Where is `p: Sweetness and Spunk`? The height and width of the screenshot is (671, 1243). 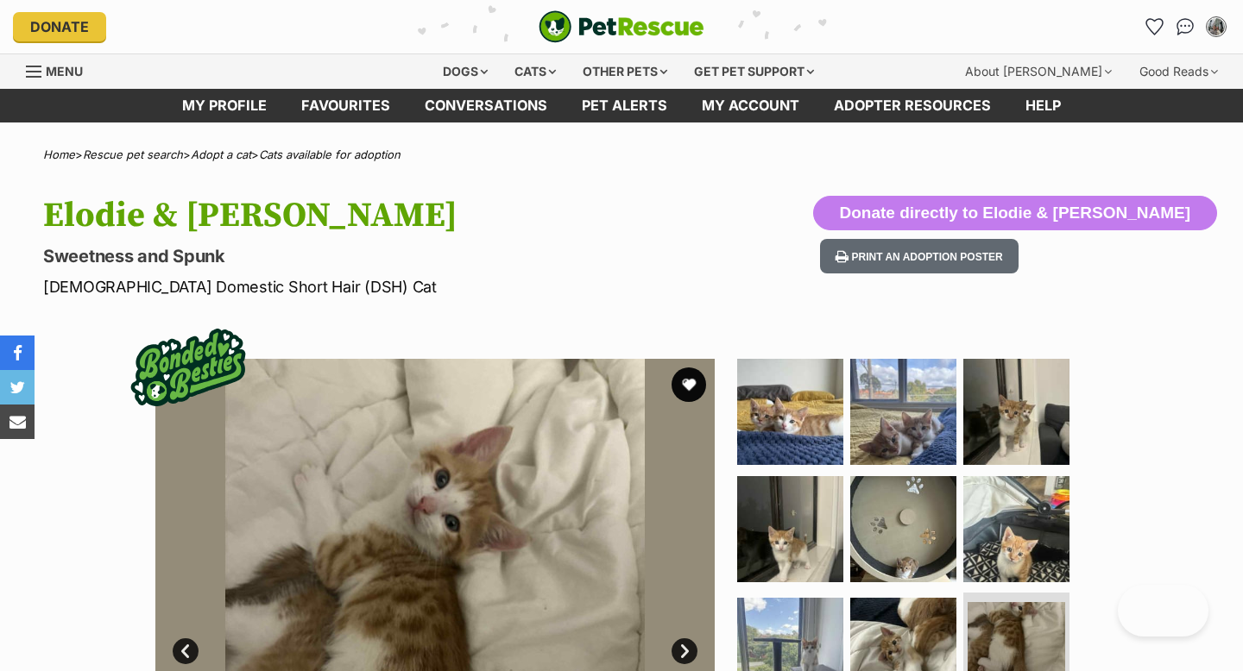
p: Sweetness and Spunk is located at coordinates (400, 256).